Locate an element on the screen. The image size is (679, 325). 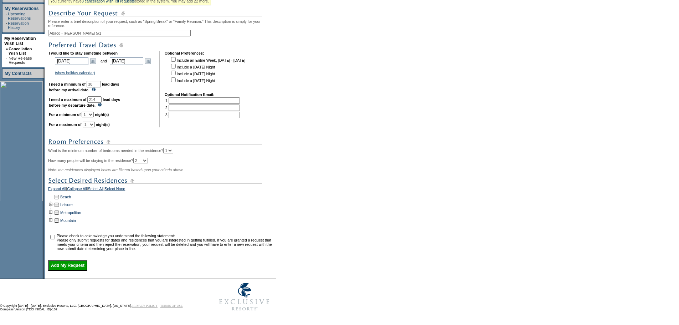
b: lead days before my arrival date. is located at coordinates (84, 87).